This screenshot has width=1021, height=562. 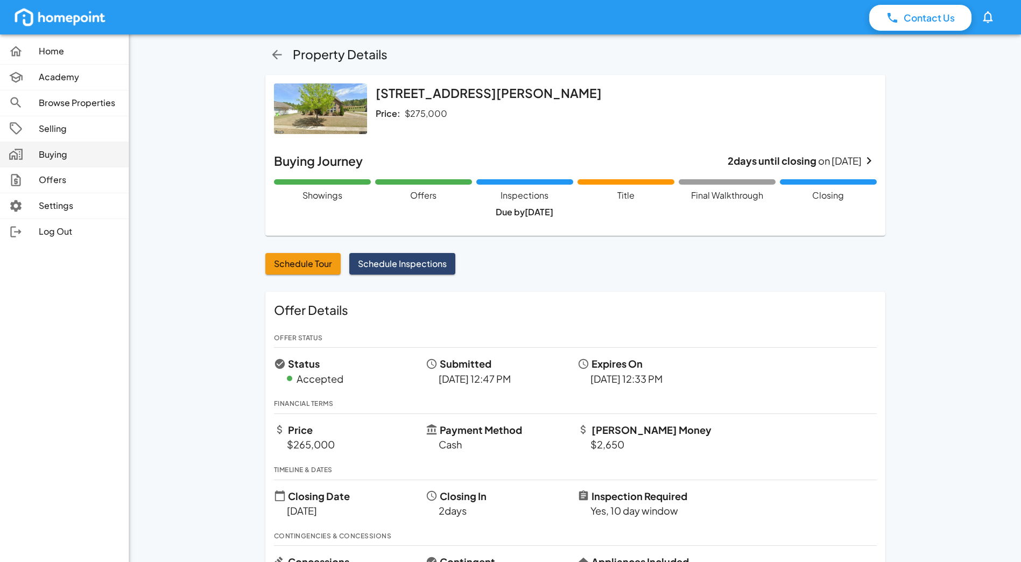 What do you see at coordinates (79, 206) in the screenshot?
I see `p: Settings` at bounding box center [79, 206].